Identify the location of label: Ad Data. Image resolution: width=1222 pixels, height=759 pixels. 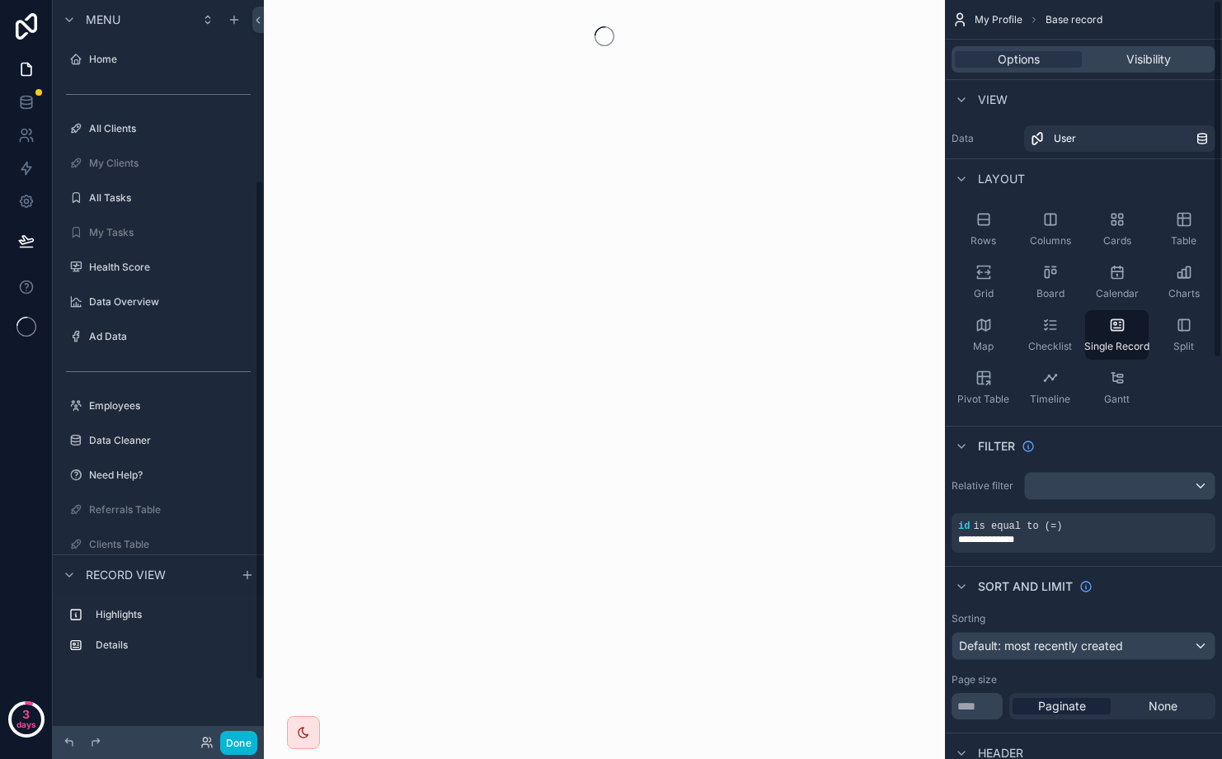
(170, 336).